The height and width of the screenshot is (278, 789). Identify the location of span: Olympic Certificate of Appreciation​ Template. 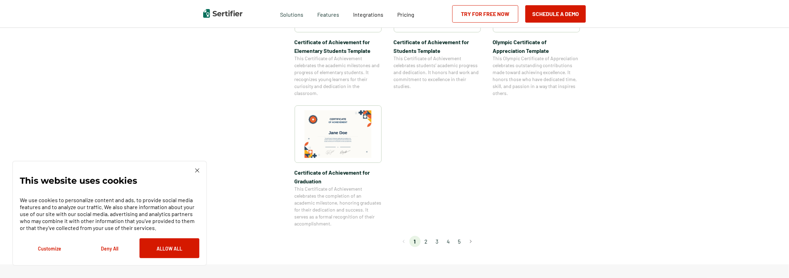
(536, 46).